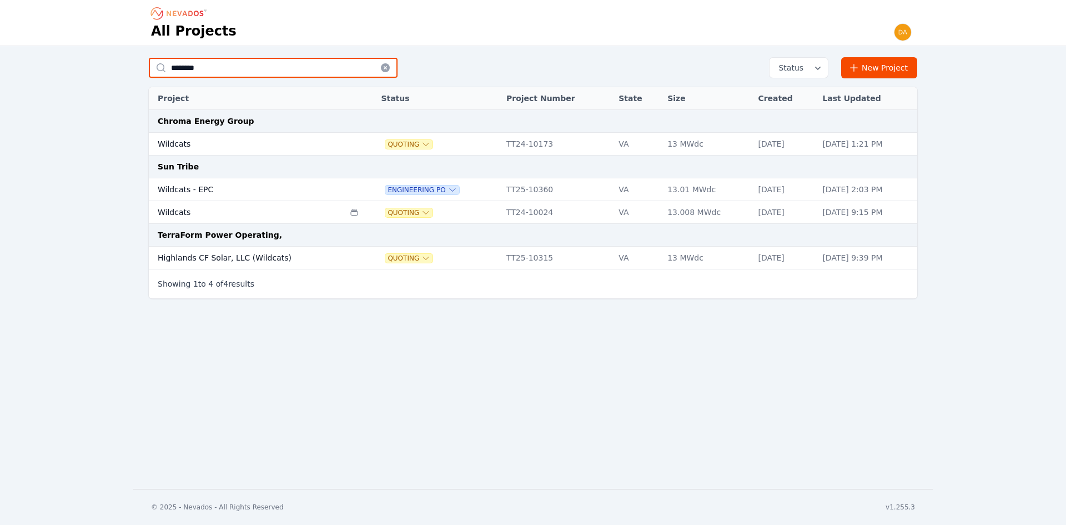 The image size is (1066, 525). What do you see at coordinates (784, 98) in the screenshot?
I see `th: Created` at bounding box center [784, 98].